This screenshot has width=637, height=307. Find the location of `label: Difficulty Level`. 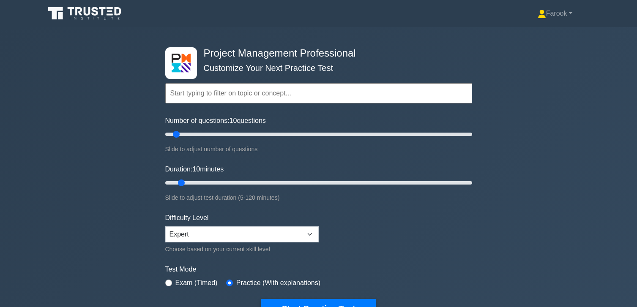

label: Difficulty Level is located at coordinates (187, 218).